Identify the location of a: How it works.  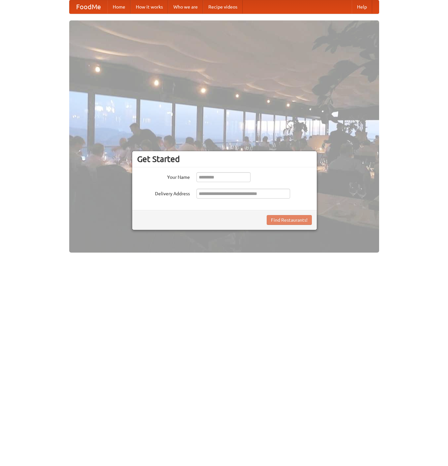
(149, 7).